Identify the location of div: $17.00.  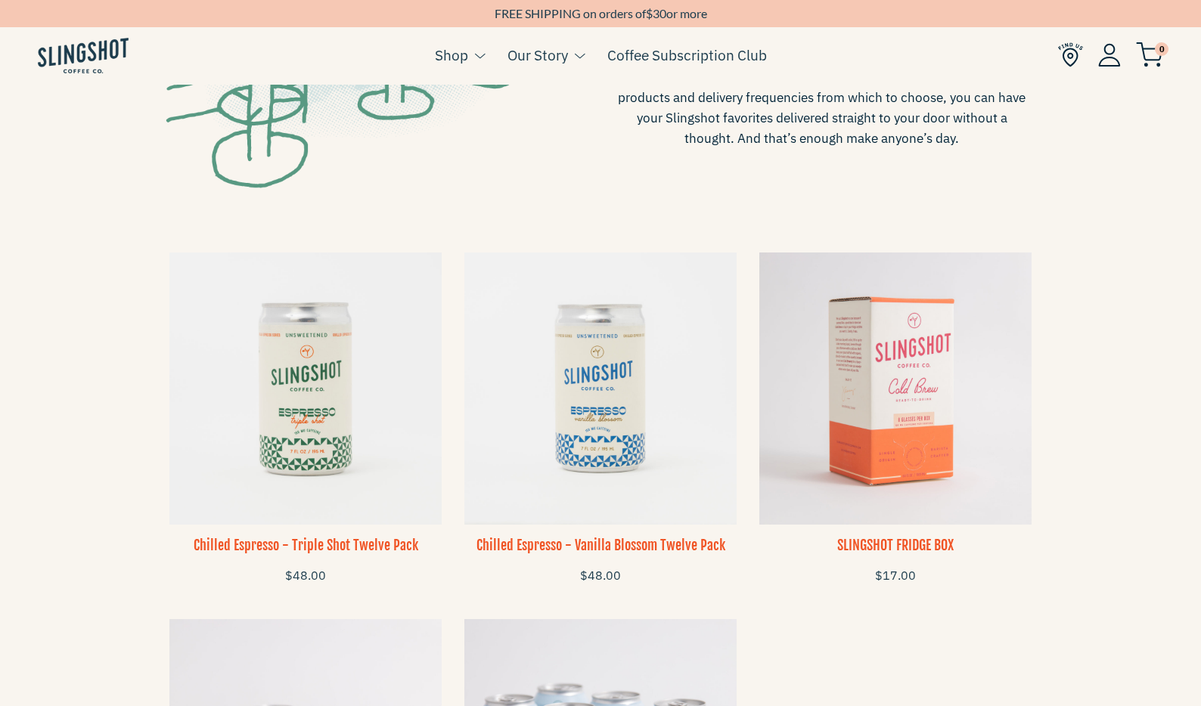
(895, 576).